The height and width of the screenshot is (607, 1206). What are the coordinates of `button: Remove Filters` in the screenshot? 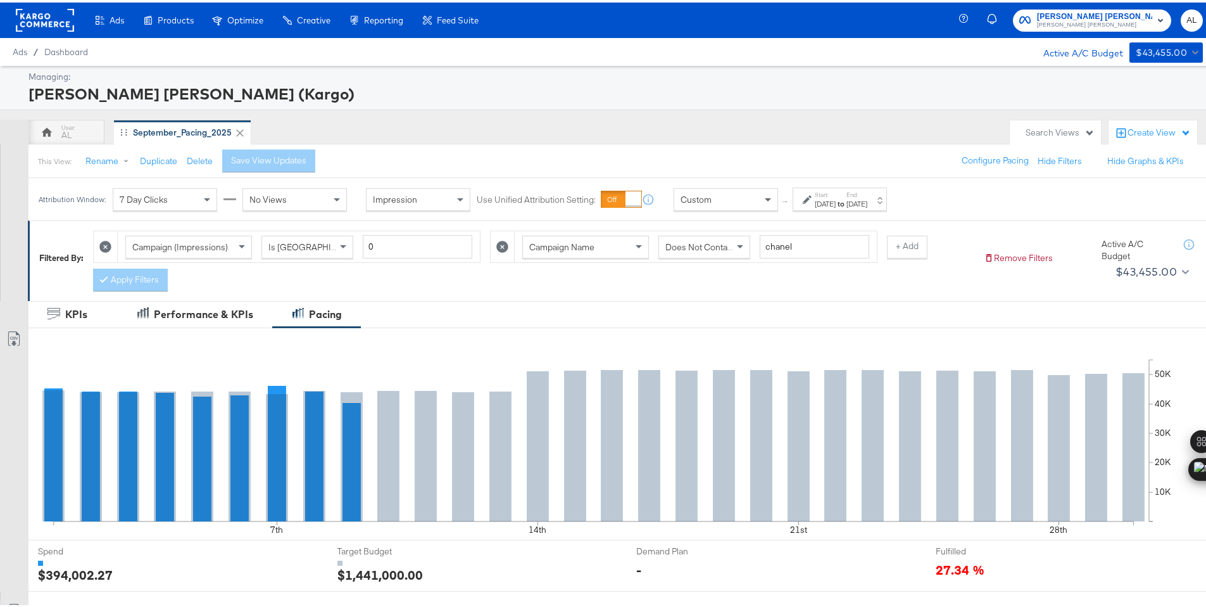 It's located at (1018, 255).